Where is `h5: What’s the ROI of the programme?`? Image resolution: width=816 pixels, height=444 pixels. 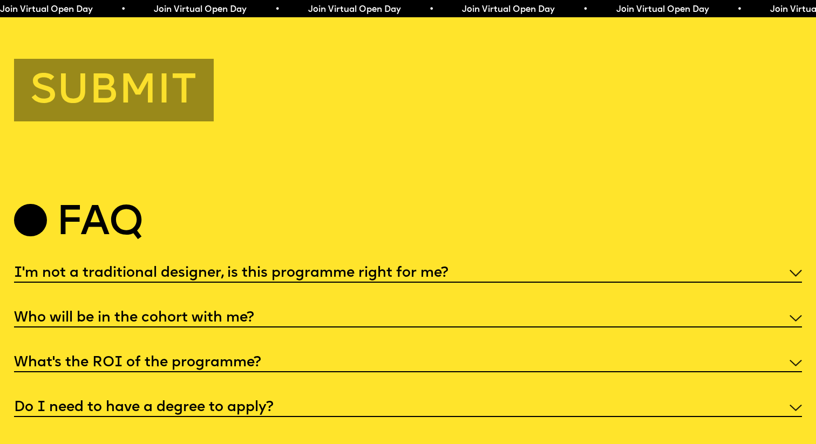
h5: What’s the ROI of the programme? is located at coordinates (138, 363).